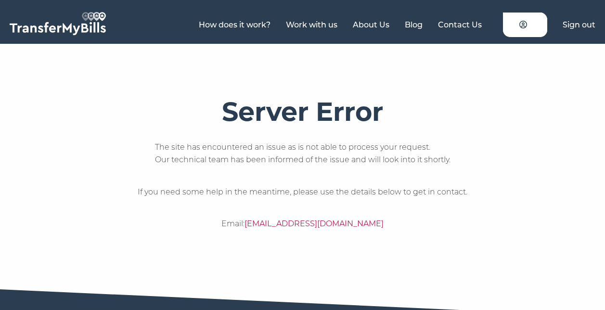 Image resolution: width=605 pixels, height=310 pixels. What do you see at coordinates (234, 25) in the screenshot?
I see `a: How does it work?` at bounding box center [234, 25].